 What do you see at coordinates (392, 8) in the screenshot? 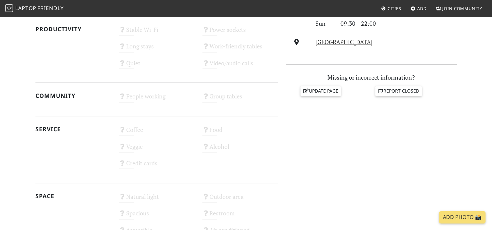
I see `a: Cities` at bounding box center [392, 8].